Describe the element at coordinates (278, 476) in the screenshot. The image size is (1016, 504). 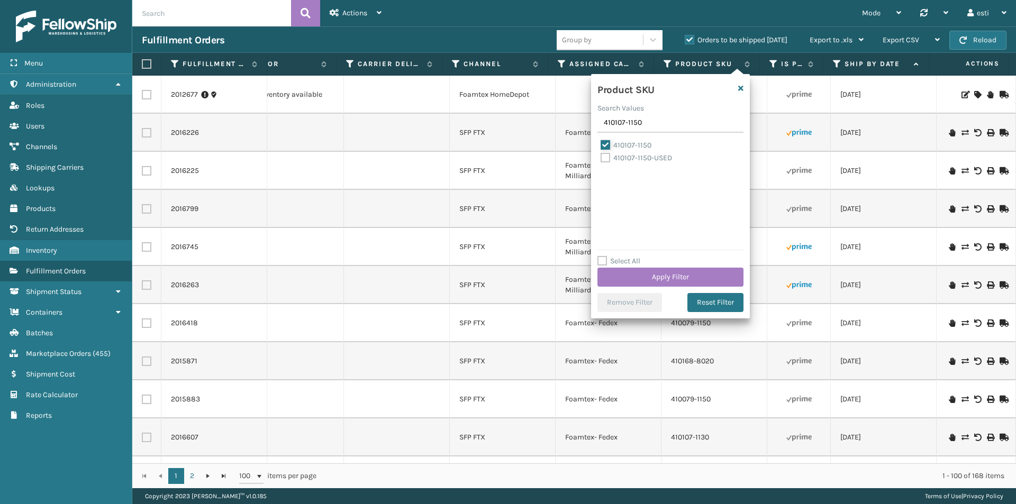
I see `span: items per page` at that location.